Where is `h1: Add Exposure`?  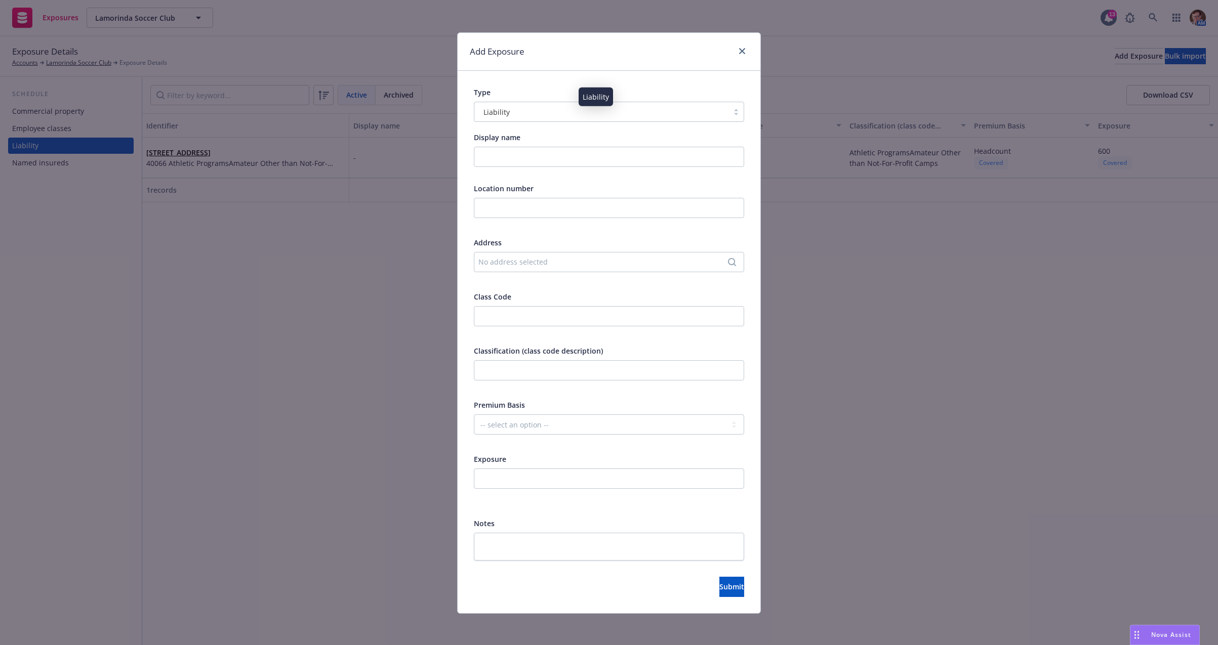 h1: Add Exposure is located at coordinates (497, 52).